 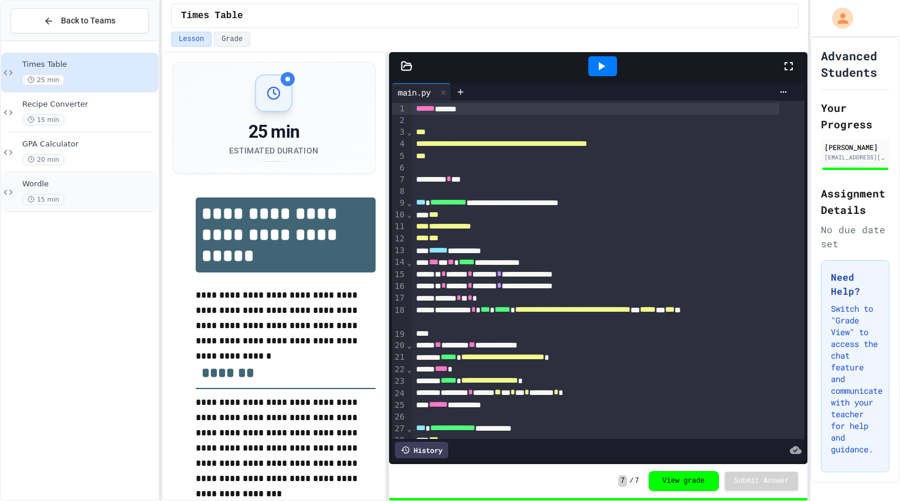 What do you see at coordinates (399, 144) in the screenshot?
I see `div: 4` at bounding box center [399, 144].